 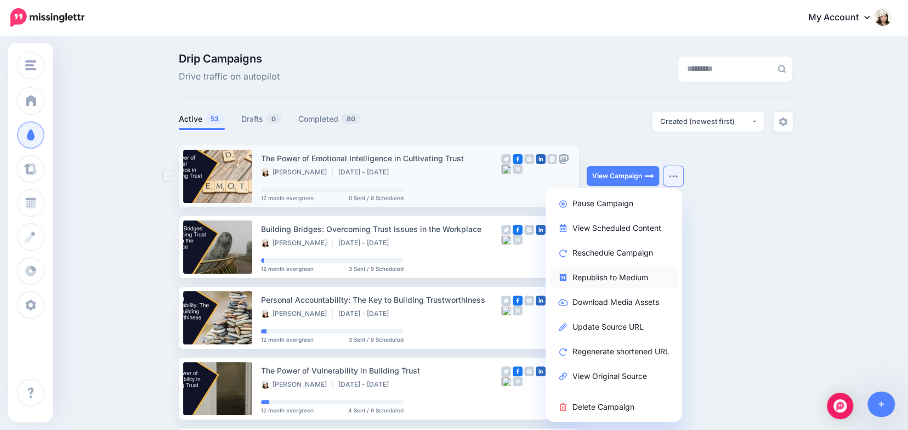 I want to click on span: 53, so click(x=214, y=118).